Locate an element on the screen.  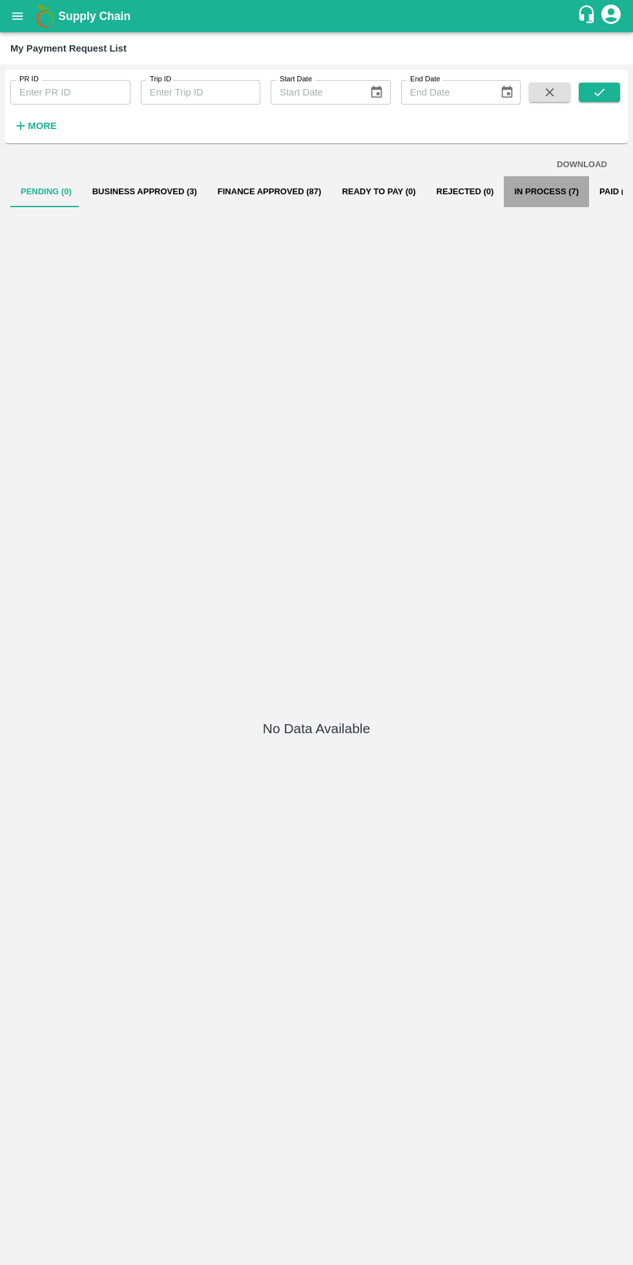
label: Start Date is located at coordinates (296, 79).